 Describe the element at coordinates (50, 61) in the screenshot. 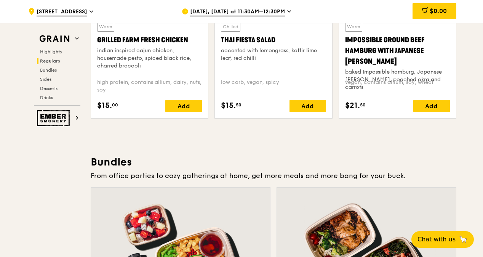

I see `span: Regulars` at that location.